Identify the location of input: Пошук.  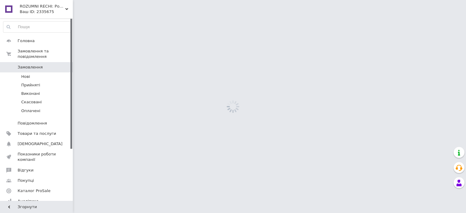
(37, 27).